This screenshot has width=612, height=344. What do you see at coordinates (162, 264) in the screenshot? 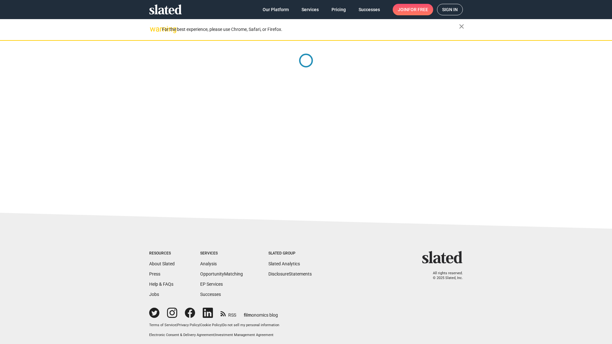
I see `a: About Slated` at bounding box center [162, 264].